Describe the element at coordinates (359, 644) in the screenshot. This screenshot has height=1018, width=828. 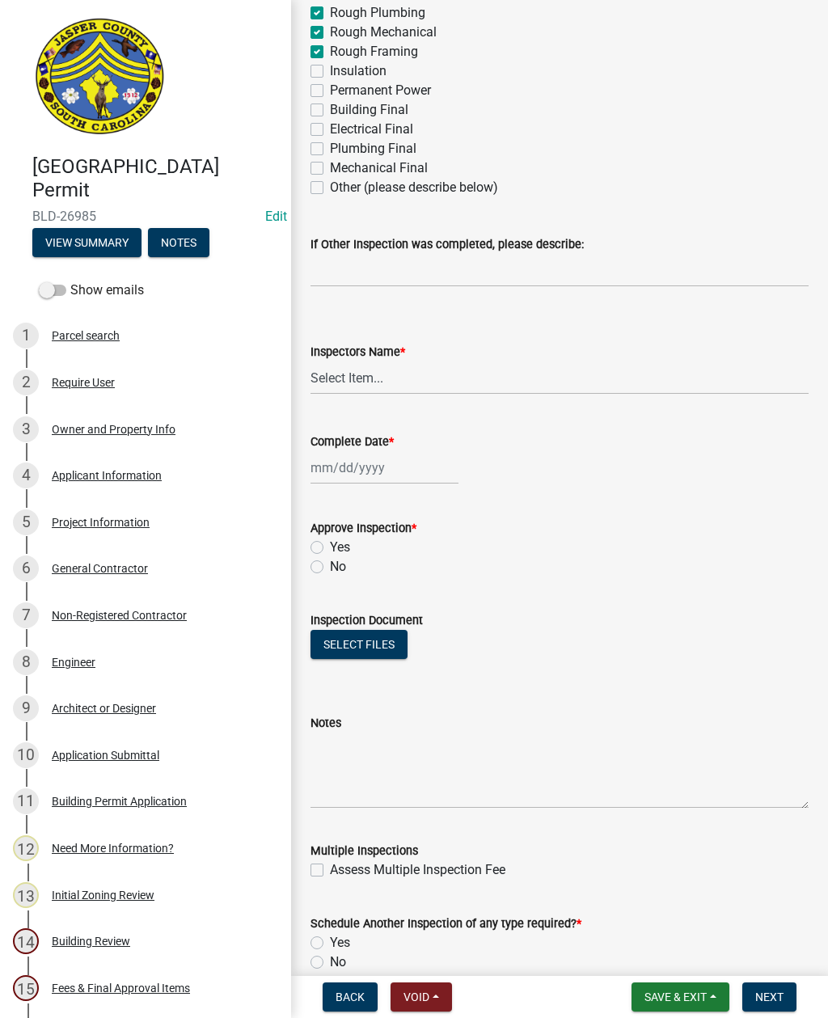
I see `button: Select files` at that location.